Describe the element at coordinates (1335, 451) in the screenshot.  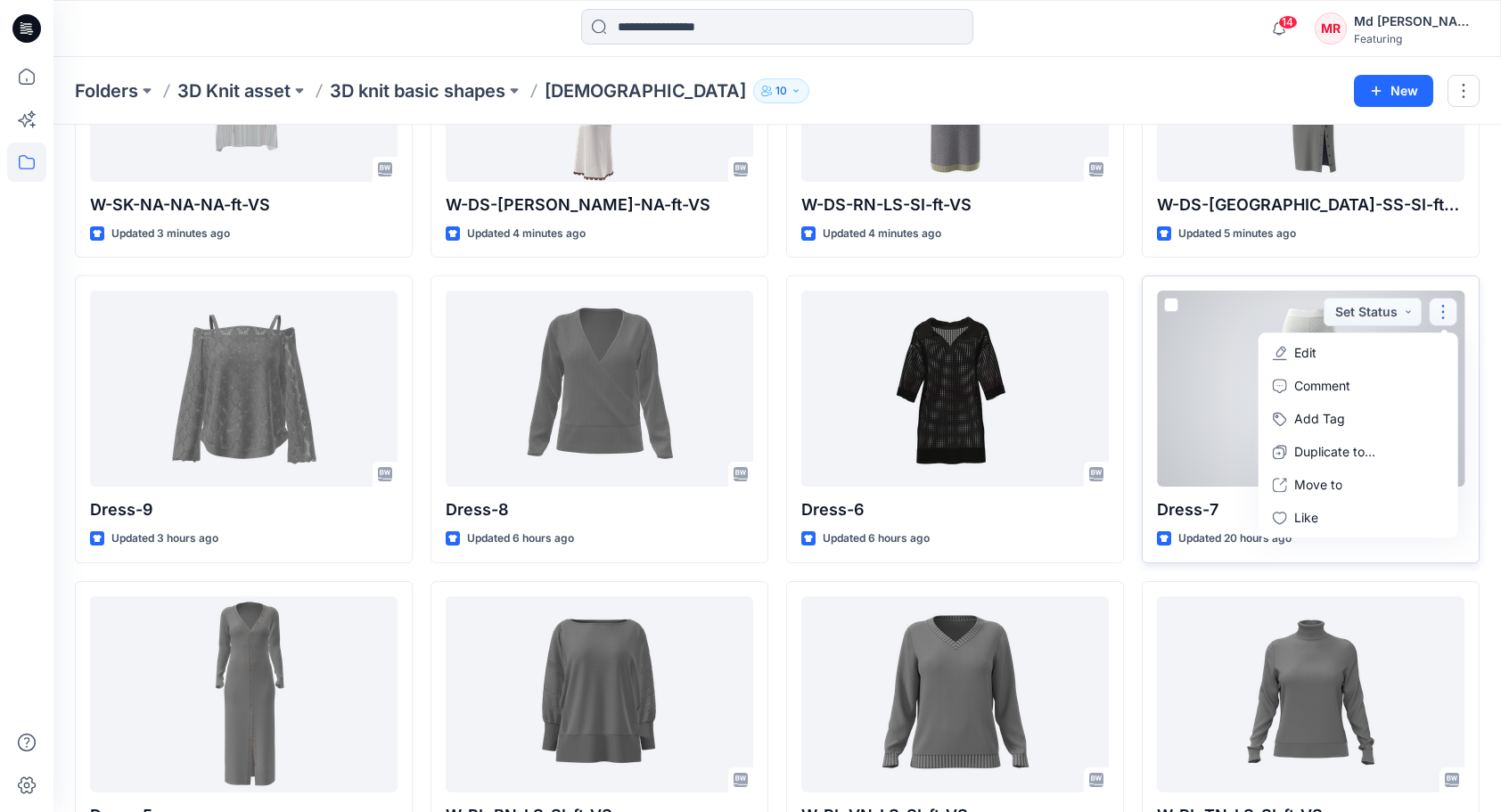
I see `p: Duplicate to...` at that location.